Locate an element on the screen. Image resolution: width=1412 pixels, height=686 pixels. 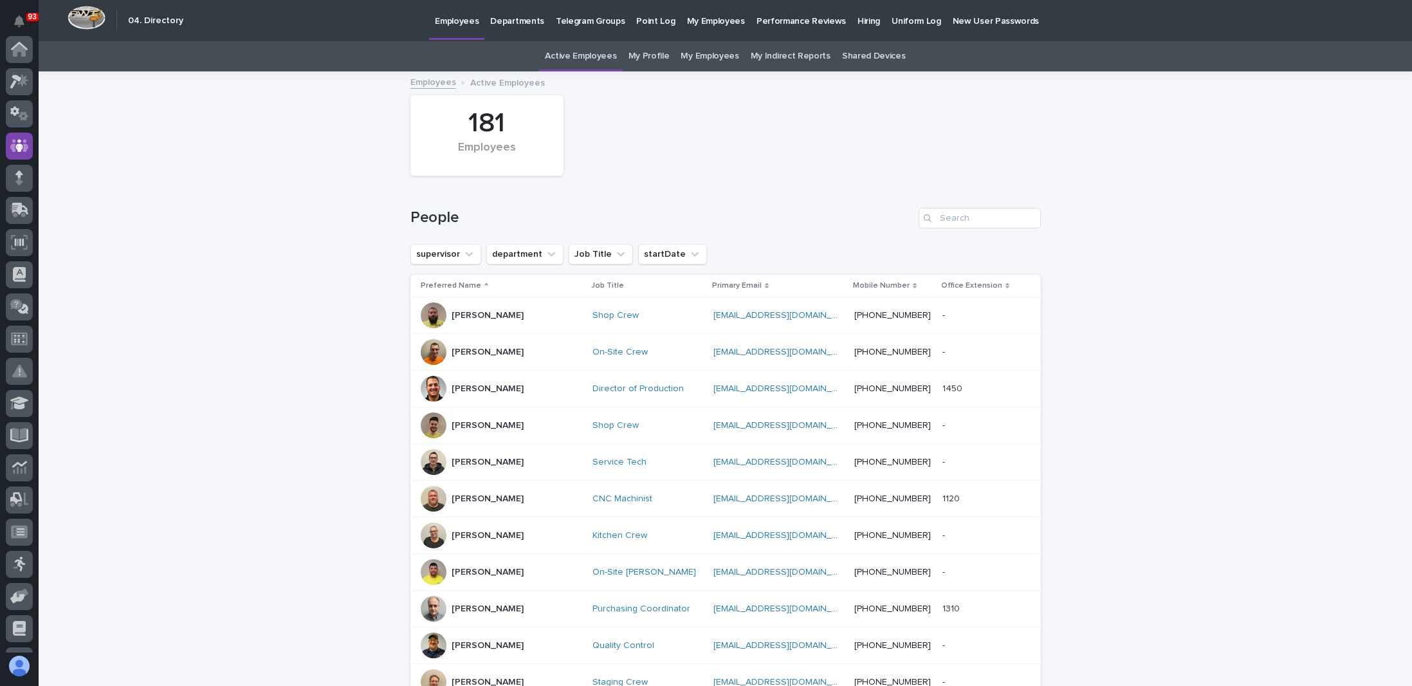
button: Notifications is located at coordinates (19, 21).